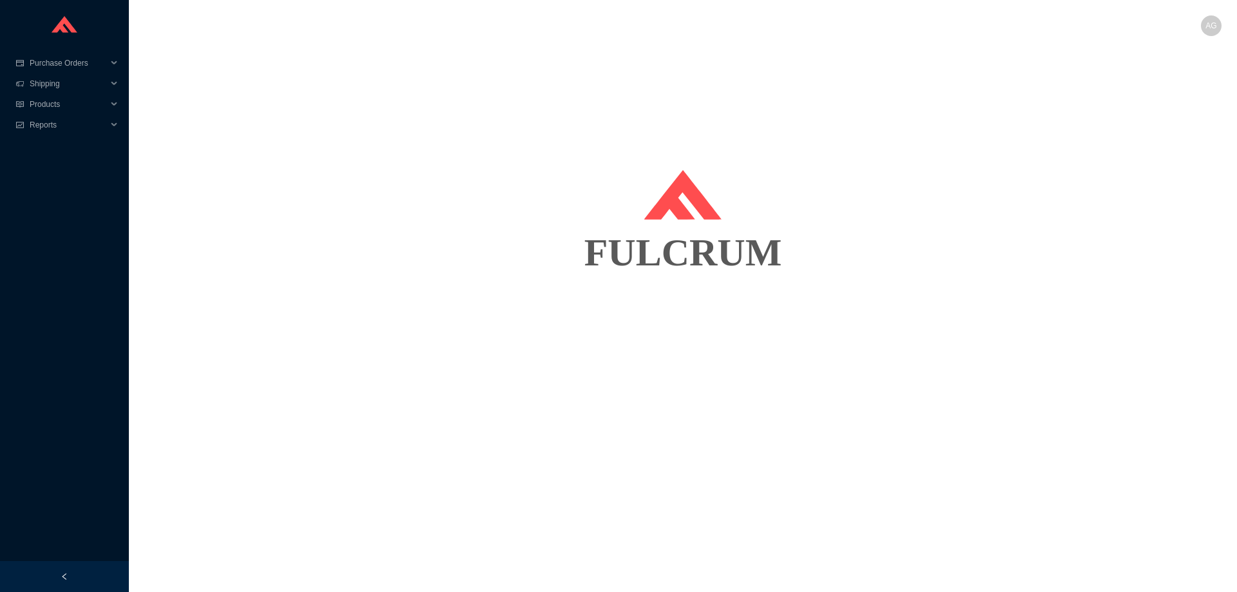  I want to click on span: Products, so click(68, 104).